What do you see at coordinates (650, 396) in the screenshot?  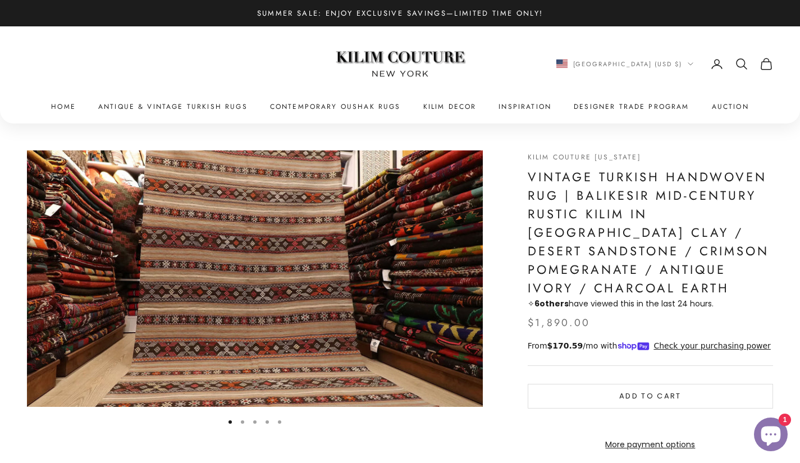 I see `button: Add to cart` at bounding box center [650, 396].